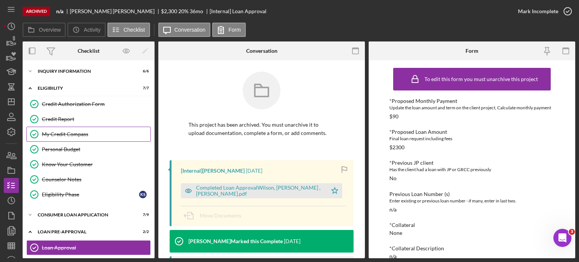  I want to click on div: Final loan request including fees, so click(472, 139).